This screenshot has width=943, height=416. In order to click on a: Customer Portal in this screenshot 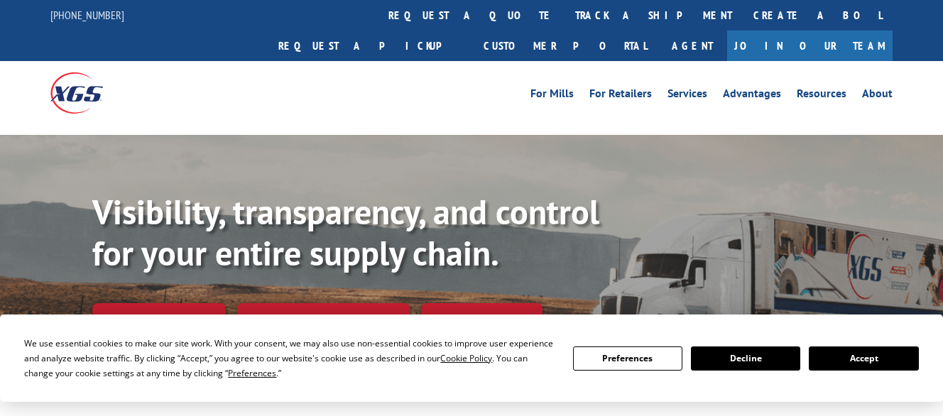, I will do `click(565, 45)`.